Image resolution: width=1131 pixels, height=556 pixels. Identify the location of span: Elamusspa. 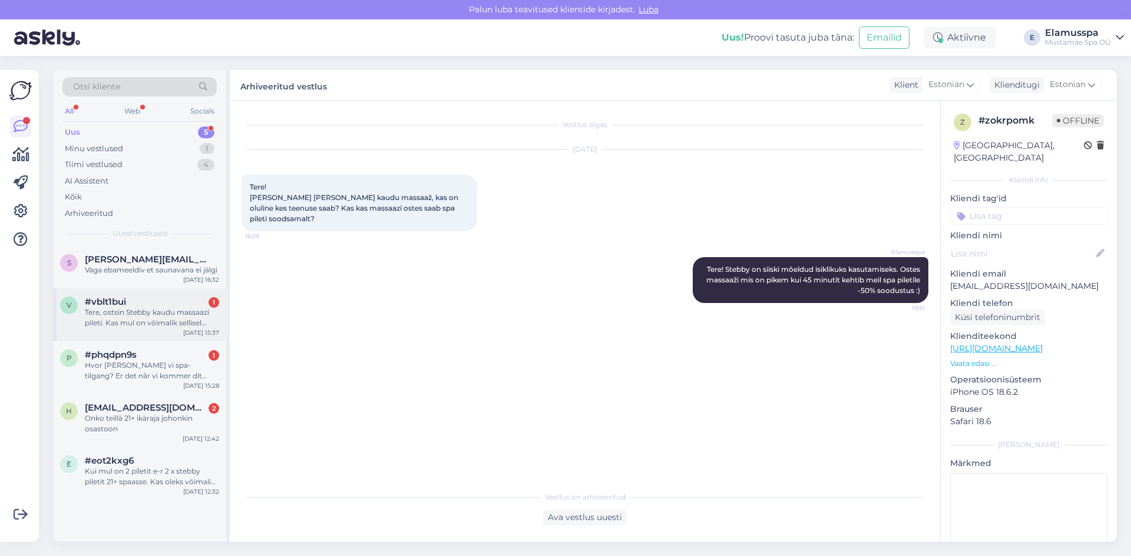
(902, 252).